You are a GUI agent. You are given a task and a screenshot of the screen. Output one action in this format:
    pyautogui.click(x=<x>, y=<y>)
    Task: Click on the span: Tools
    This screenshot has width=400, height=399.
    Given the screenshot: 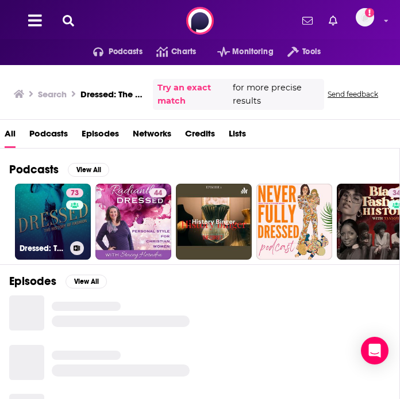 What is the action you would take?
    pyautogui.click(x=312, y=52)
    